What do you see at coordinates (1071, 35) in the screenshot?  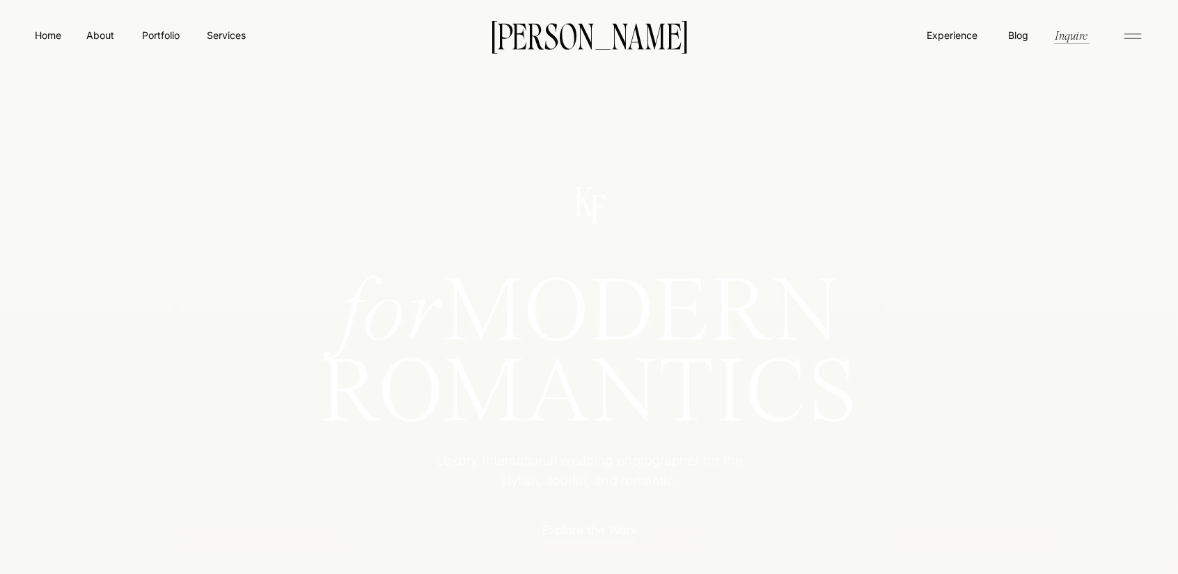 I see `a: Inquire` at bounding box center [1071, 35].